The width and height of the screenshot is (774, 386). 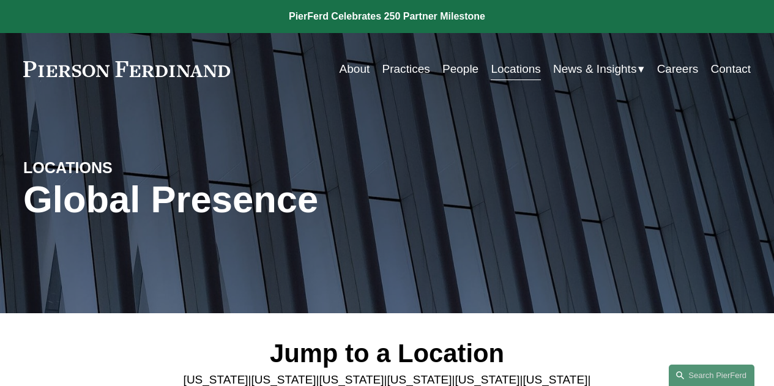 I want to click on a: Practices, so click(x=406, y=69).